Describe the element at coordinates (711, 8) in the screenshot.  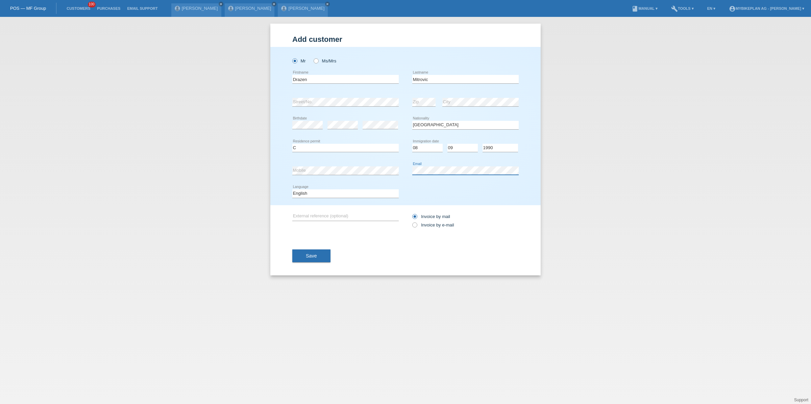
I see `a: EN ▾` at that location.